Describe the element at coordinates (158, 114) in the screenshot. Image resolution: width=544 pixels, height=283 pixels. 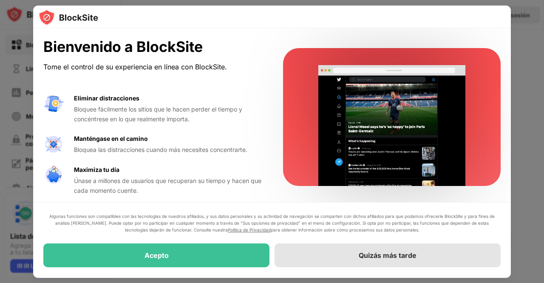
I see `font: Bloquee fácilmente los sitios que le hacen perder el tiempo y concéntrese en lo que realmente imp...` at that location.